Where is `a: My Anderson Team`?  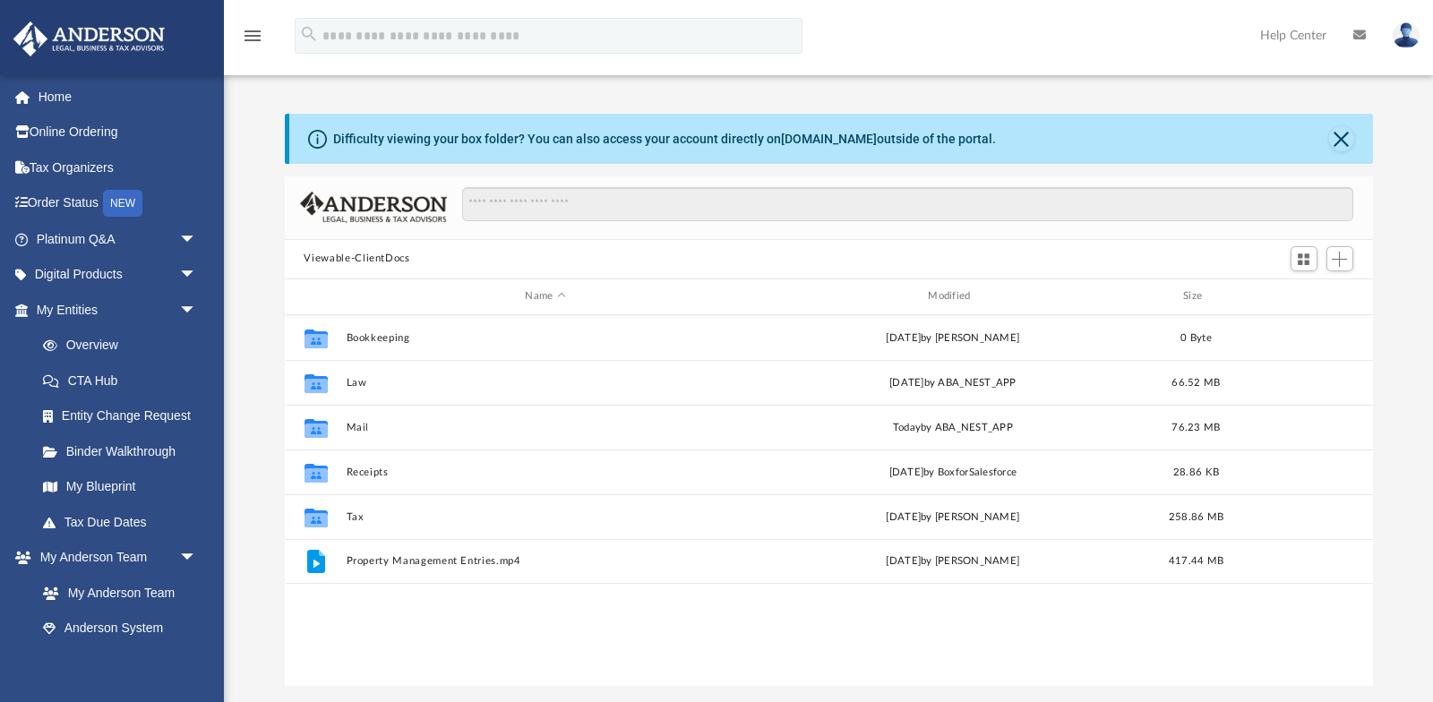 a: My Anderson Team is located at coordinates (116, 593).